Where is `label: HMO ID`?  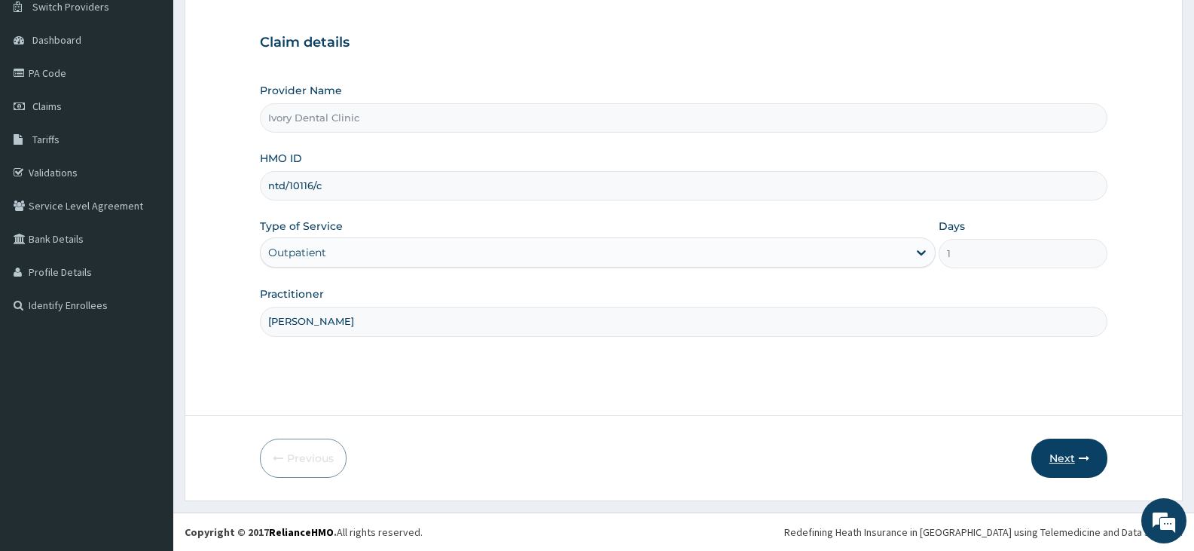 label: HMO ID is located at coordinates (281, 158).